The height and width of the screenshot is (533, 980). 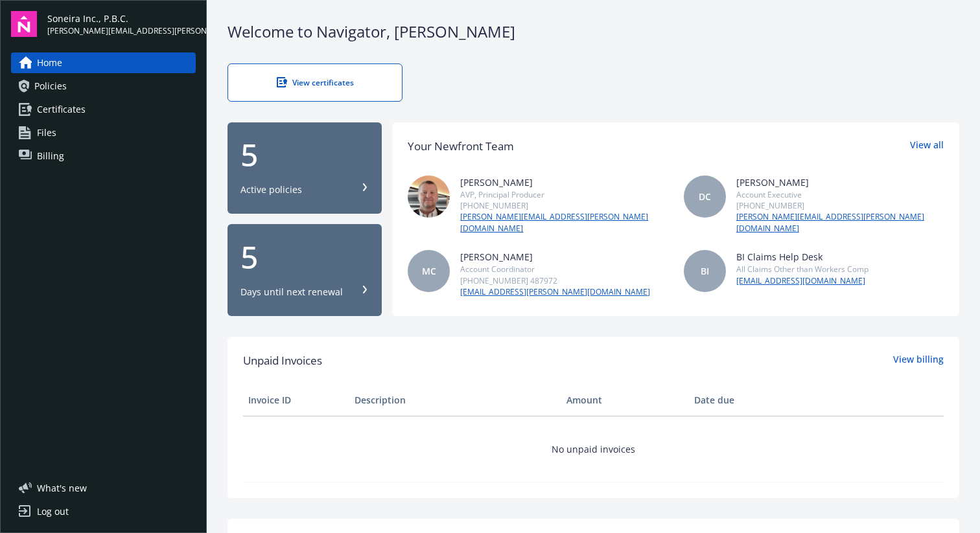 I want to click on span: Policies, so click(x=51, y=86).